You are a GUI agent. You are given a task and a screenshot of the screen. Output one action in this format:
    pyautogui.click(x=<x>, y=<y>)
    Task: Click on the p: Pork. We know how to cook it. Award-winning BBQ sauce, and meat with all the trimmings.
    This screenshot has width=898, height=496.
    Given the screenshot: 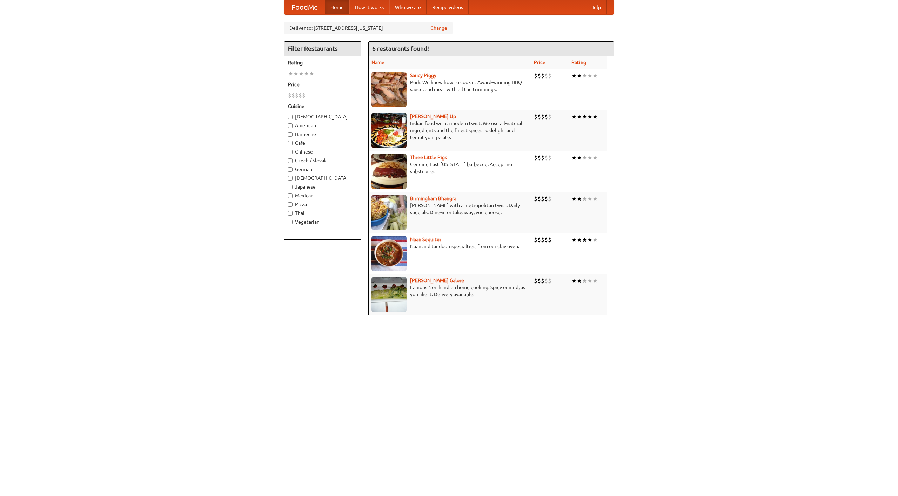 What is the action you would take?
    pyautogui.click(x=449, y=86)
    